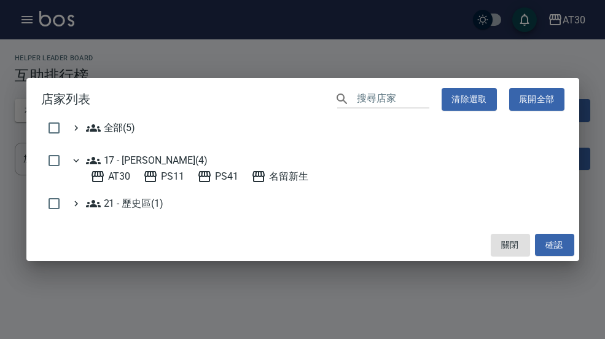 The width and height of the screenshot is (605, 339). What do you see at coordinates (555, 245) in the screenshot?
I see `button: 確認` at bounding box center [555, 245].